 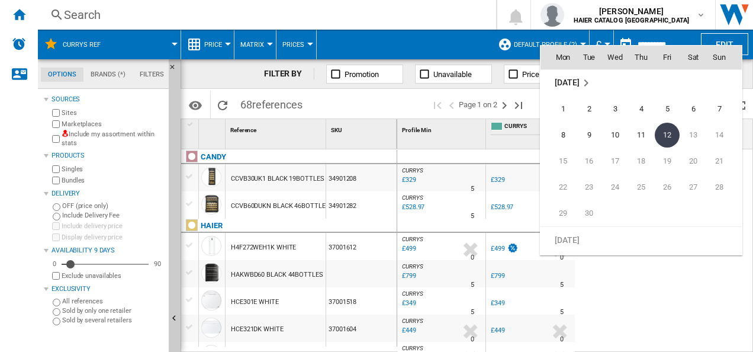 I want to click on td: Sunday September 14 2025, so click(x=724, y=135).